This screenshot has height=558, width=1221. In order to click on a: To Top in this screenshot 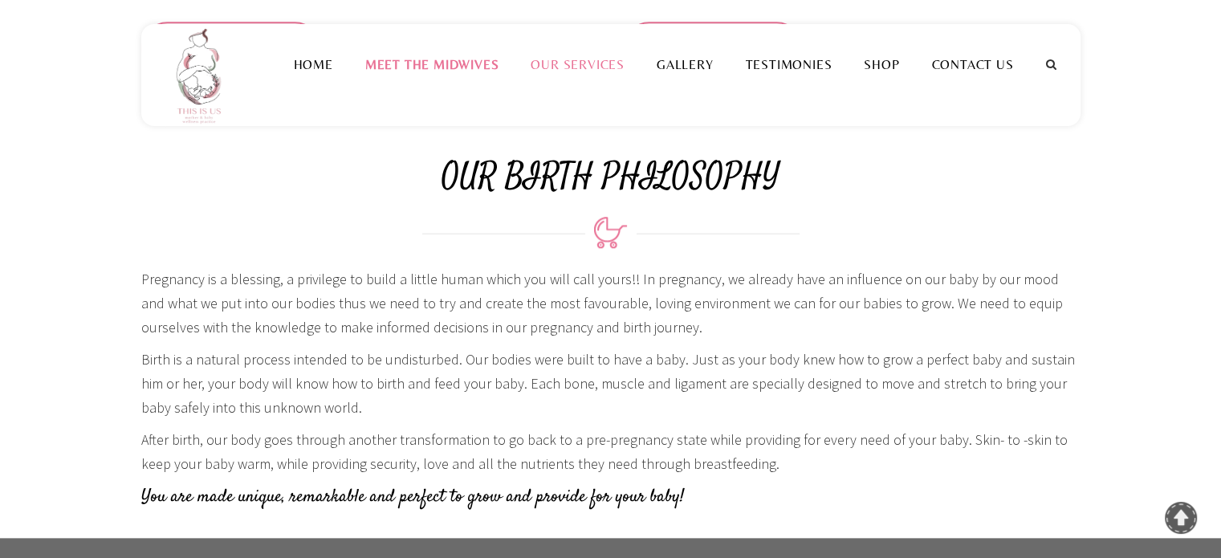, I will do `click(1181, 518)`.